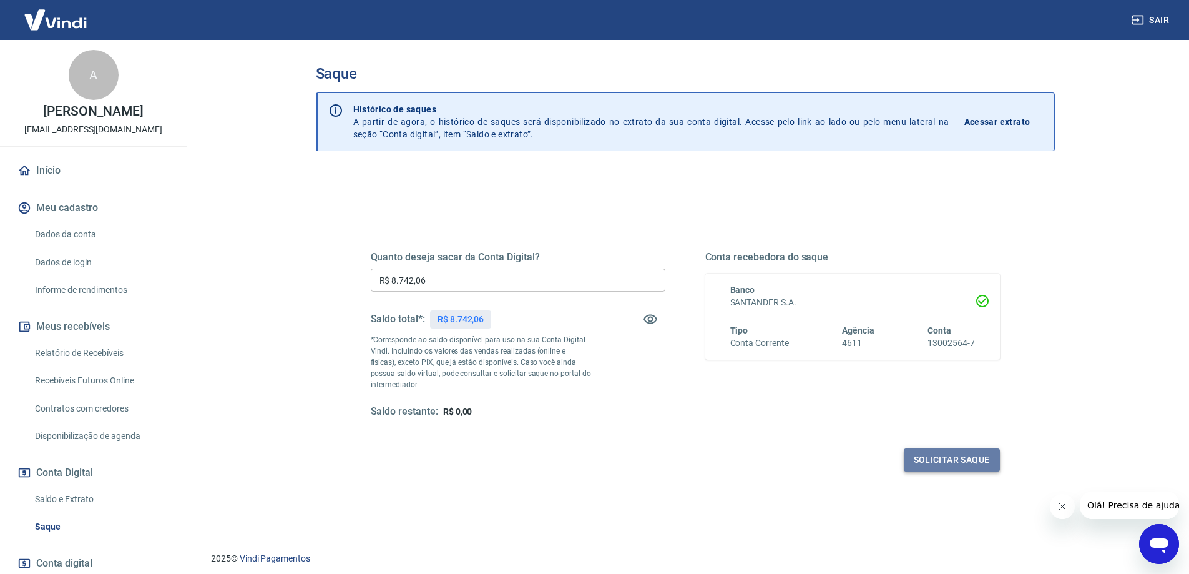 This screenshot has height=574, width=1189. Describe the element at coordinates (481, 362) in the screenshot. I see `p: *Corresponde ao saldo disponível para uso na sua Conta Digital Vindi. Incluindo os valores das ve...` at that location.